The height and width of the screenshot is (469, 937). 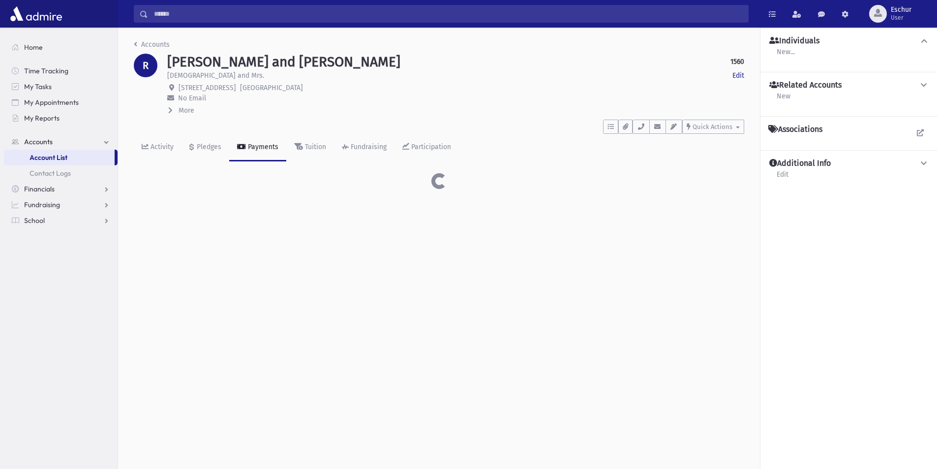 I want to click on div: R, so click(x=146, y=65).